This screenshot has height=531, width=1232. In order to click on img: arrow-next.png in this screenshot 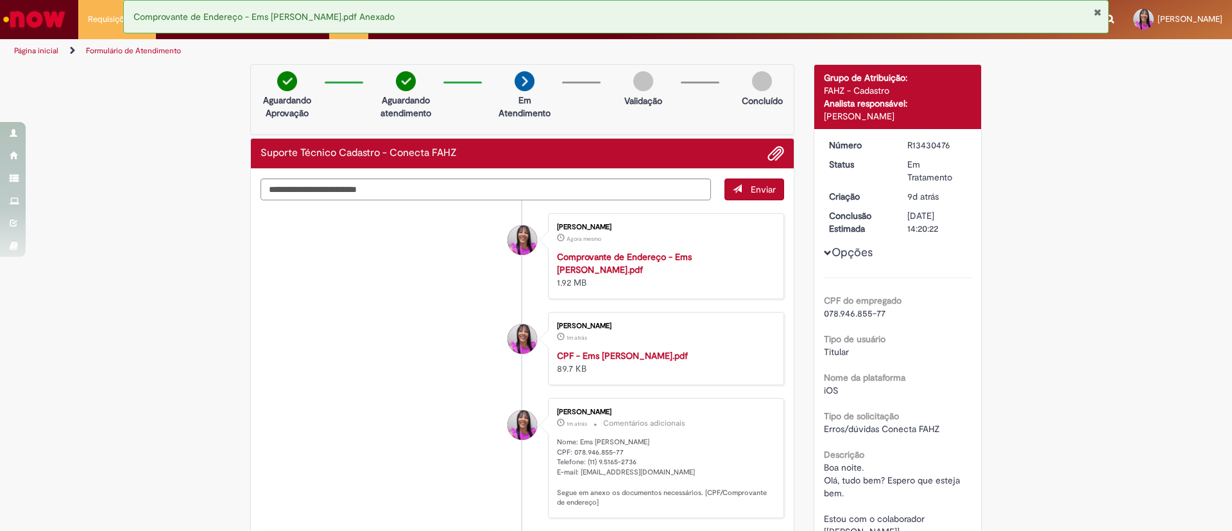, I will do `click(524, 81)`.